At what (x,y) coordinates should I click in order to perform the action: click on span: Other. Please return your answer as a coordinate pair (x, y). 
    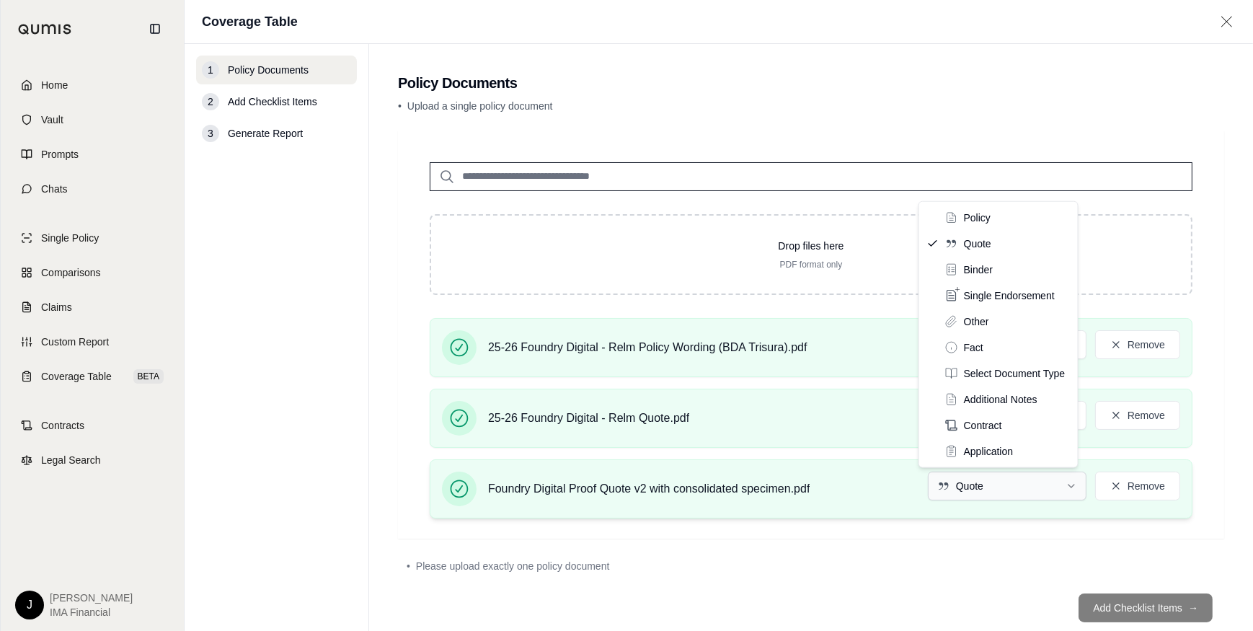
    Looking at the image, I should click on (976, 321).